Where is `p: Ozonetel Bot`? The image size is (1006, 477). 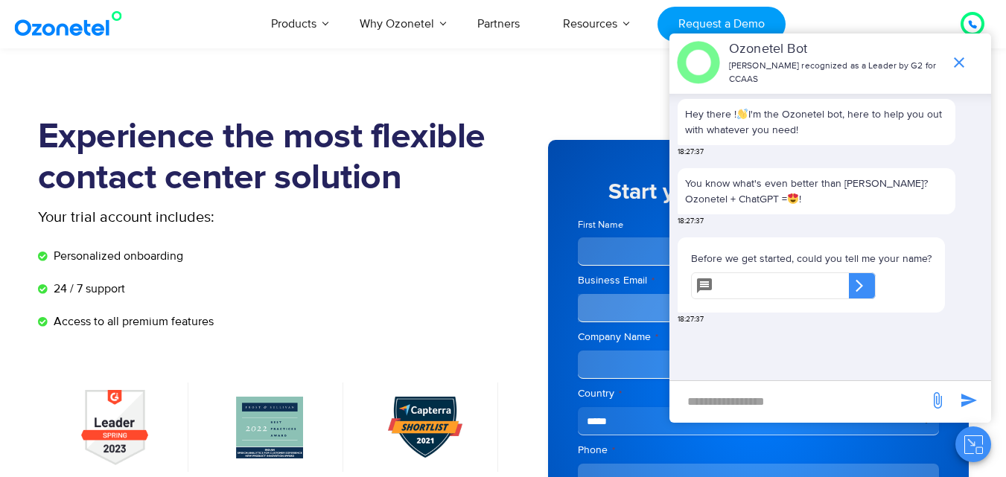 p: Ozonetel Bot is located at coordinates (836, 49).